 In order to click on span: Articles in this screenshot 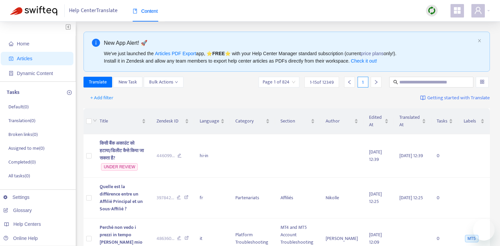, I will do `click(25, 59)`.